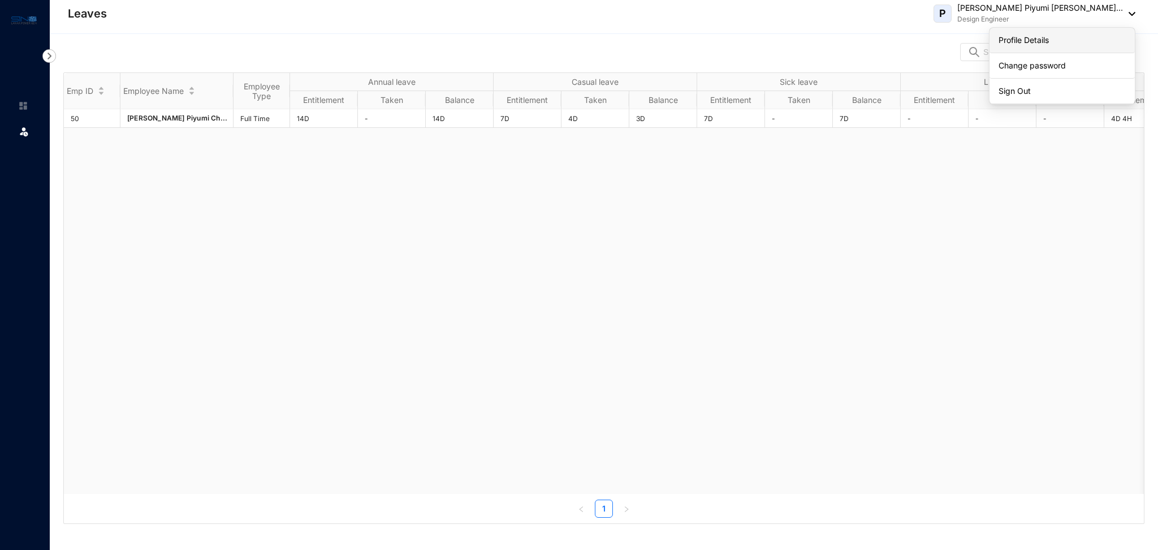  What do you see at coordinates (627, 508) in the screenshot?
I see `li: Next Page` at bounding box center [627, 508].